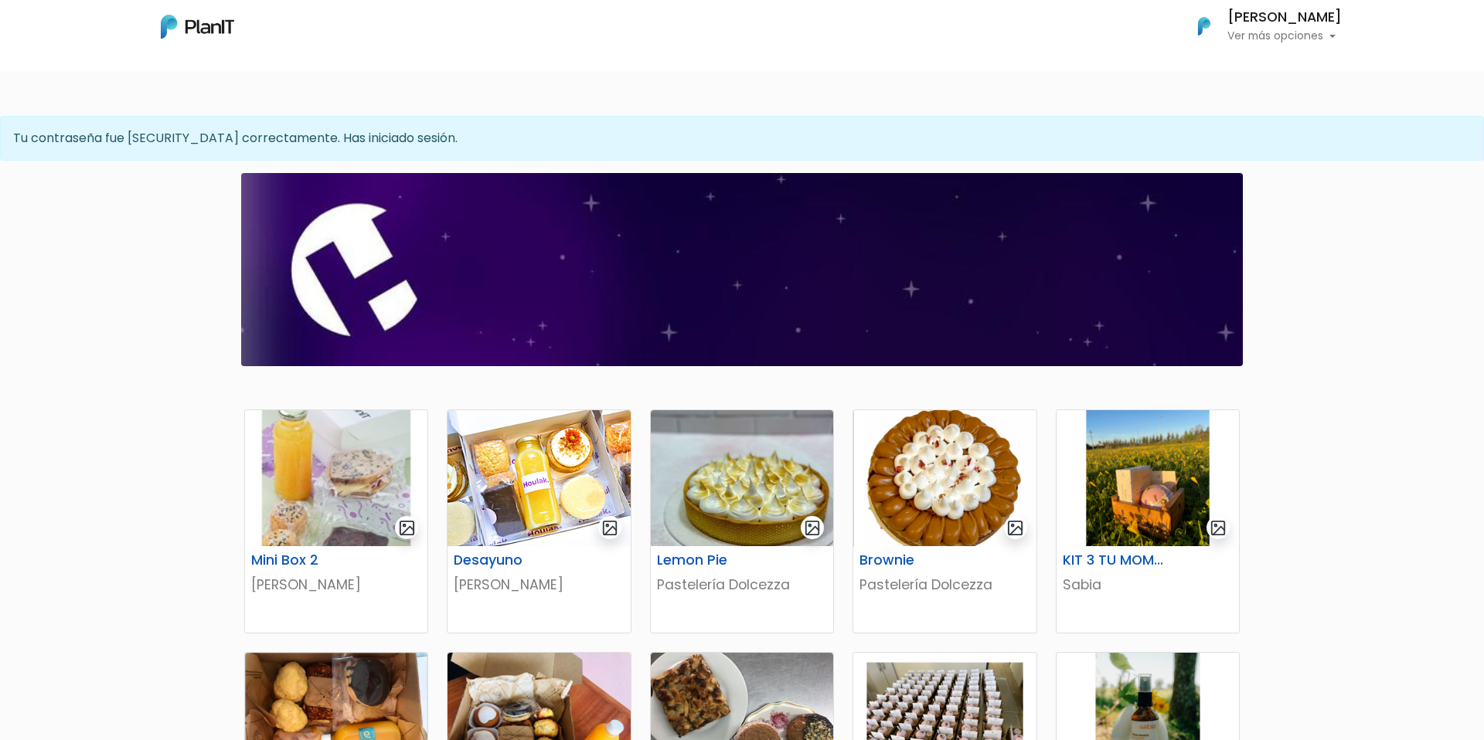 Image resolution: width=1484 pixels, height=740 pixels. What do you see at coordinates (1148, 478) in the screenshot?
I see `img: thumb_Dise%C3%B1o_sin_t%C3%ADtulo_-_2025-02-12T123759.942.png` at bounding box center [1148, 478].